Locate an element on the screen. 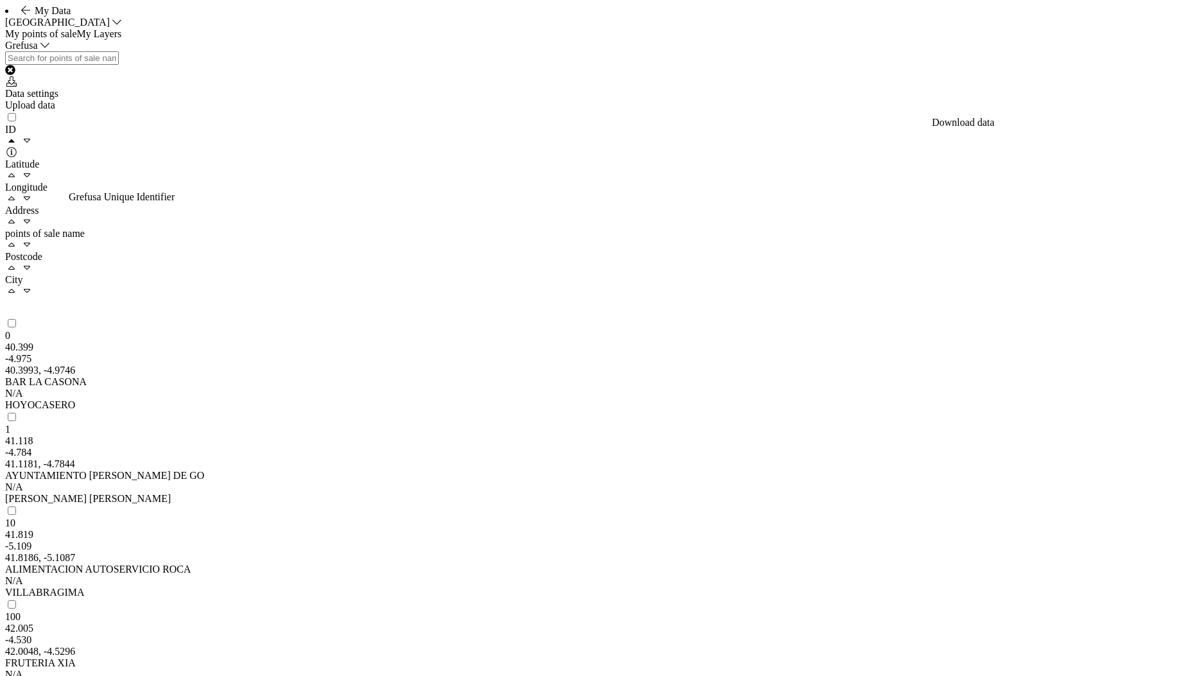 The height and width of the screenshot is (676, 1197). span: My Data is located at coordinates (53, 10).